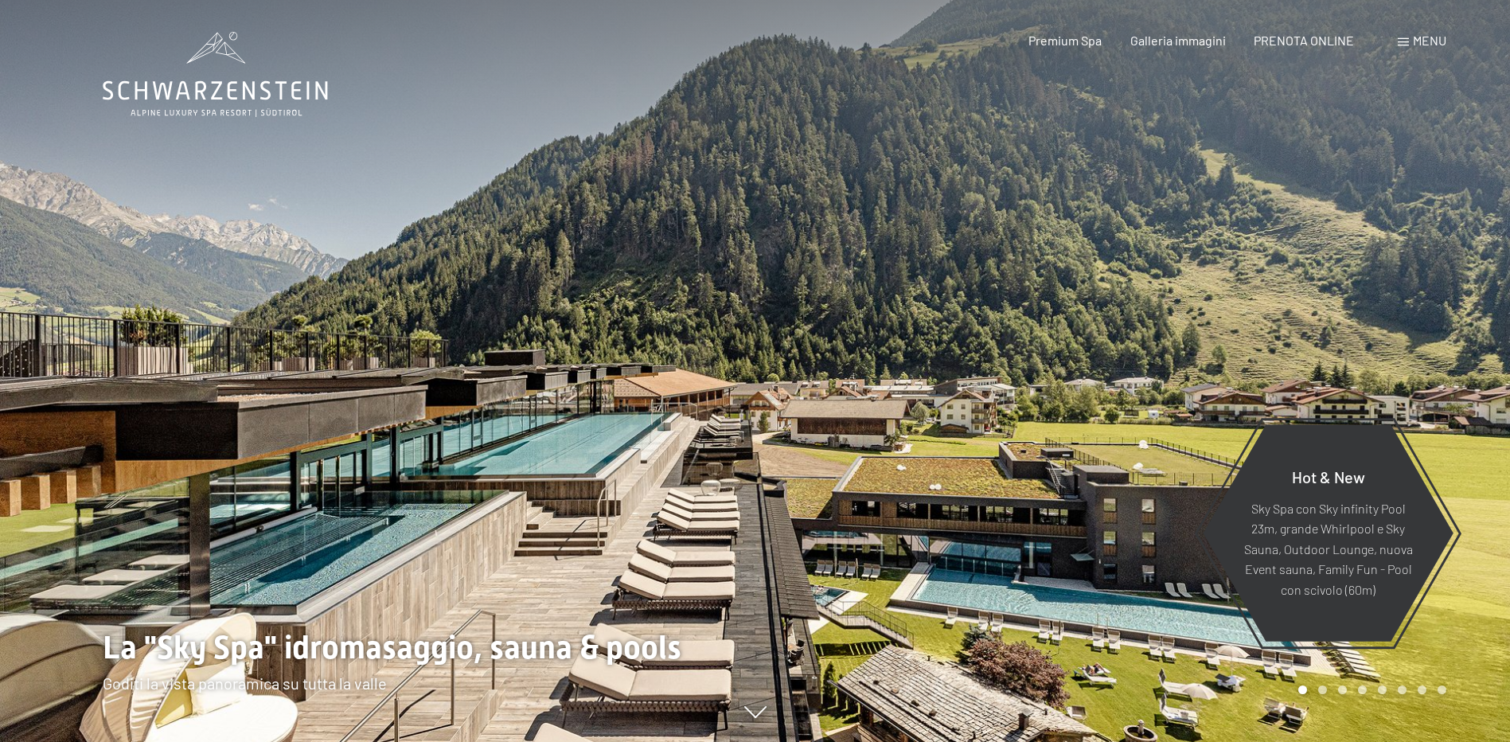 The width and height of the screenshot is (1510, 742). Describe the element at coordinates (1328, 476) in the screenshot. I see `span: Hot & New` at that location.